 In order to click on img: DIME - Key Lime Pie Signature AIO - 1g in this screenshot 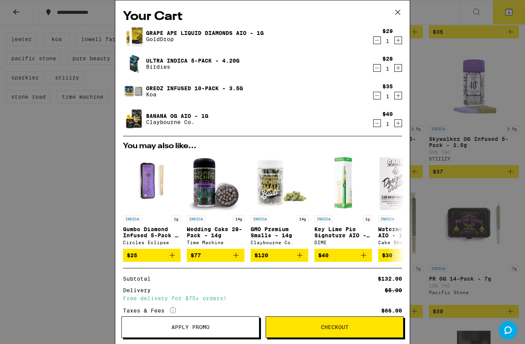, I will do `click(343, 183)`.